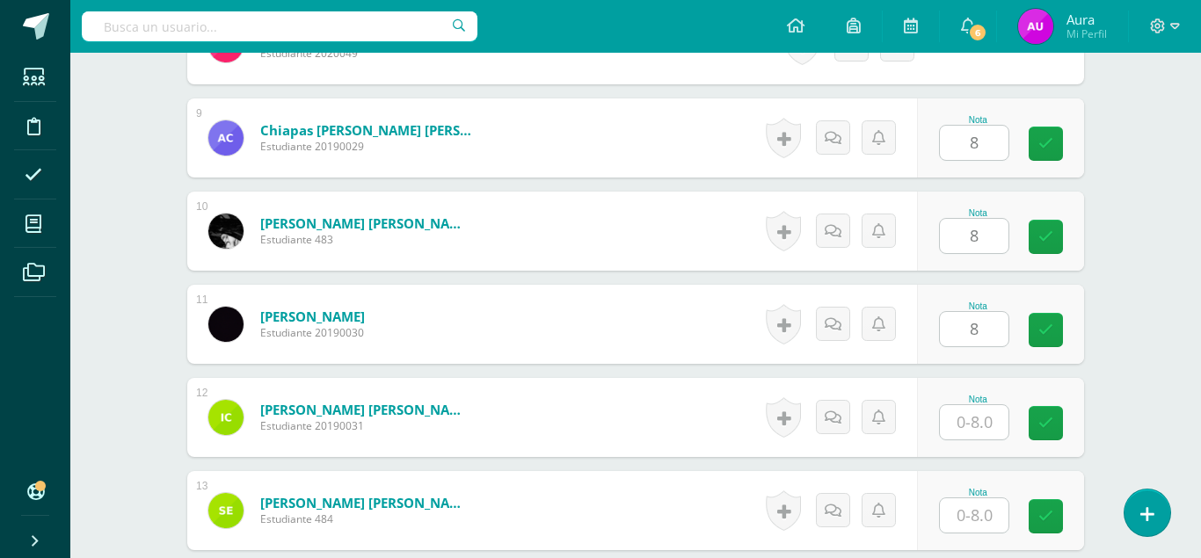 The height and width of the screenshot is (558, 1201). I want to click on span: Aura, so click(1087, 19).